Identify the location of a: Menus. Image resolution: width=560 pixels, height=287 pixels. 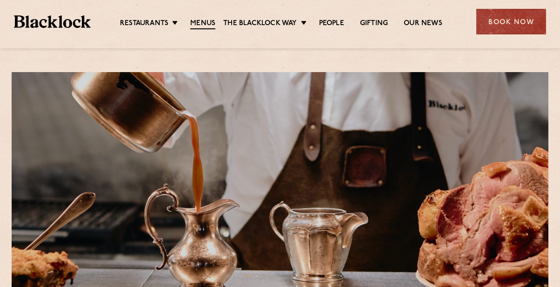
(203, 24).